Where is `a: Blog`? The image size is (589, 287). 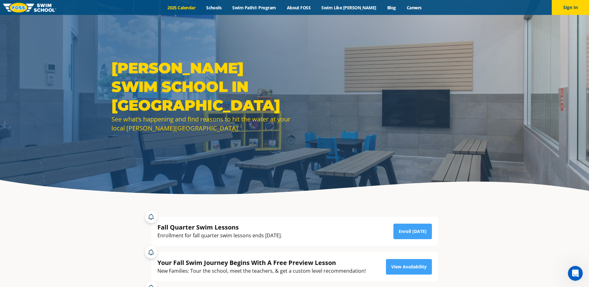 a: Blog is located at coordinates (391, 7).